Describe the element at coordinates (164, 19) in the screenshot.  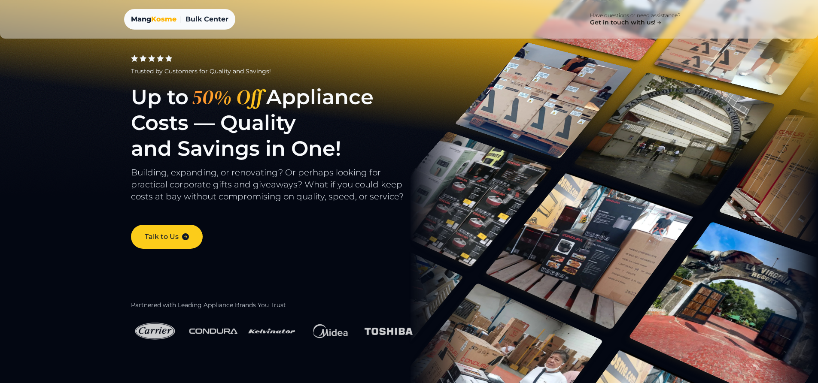
I see `span: Kosme` at that location.